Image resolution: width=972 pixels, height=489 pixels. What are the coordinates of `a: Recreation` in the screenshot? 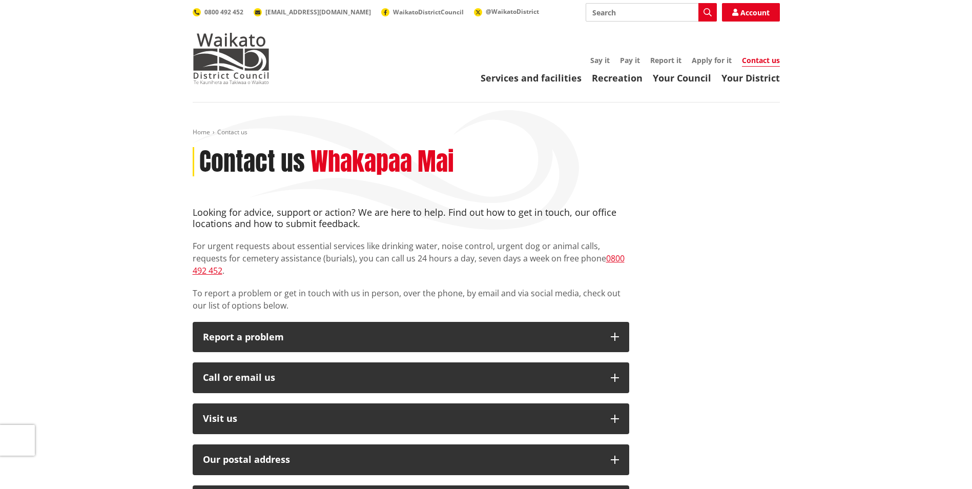 It's located at (617, 78).